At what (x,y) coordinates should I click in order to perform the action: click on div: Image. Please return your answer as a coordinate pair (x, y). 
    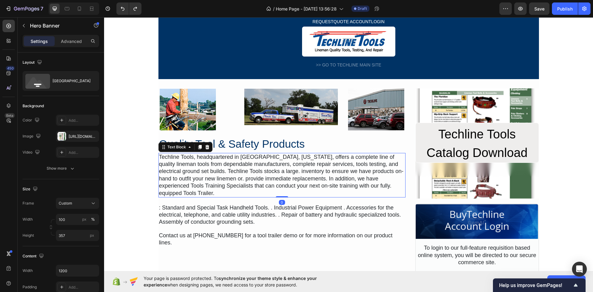
    Looking at the image, I should click on (32, 136).